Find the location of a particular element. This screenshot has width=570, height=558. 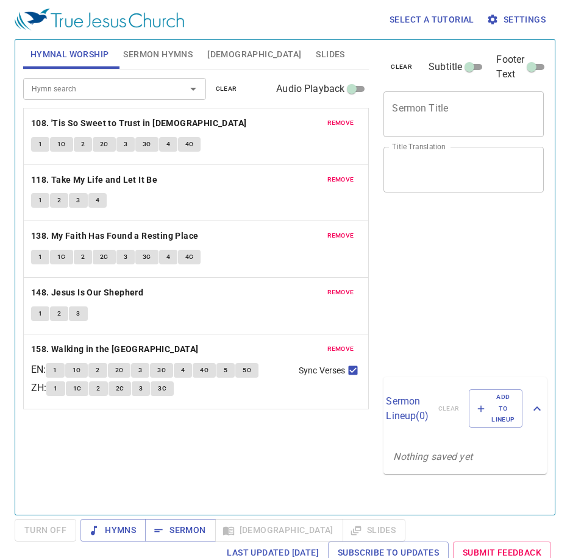

b: 148. Jesus Is Our Shepherd is located at coordinates (87, 292).